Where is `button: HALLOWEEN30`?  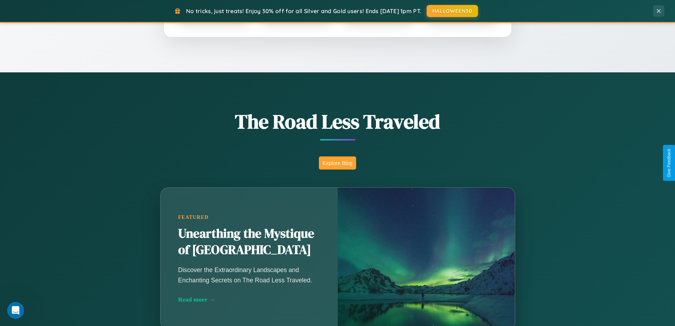 button: HALLOWEEN30 is located at coordinates (452, 11).